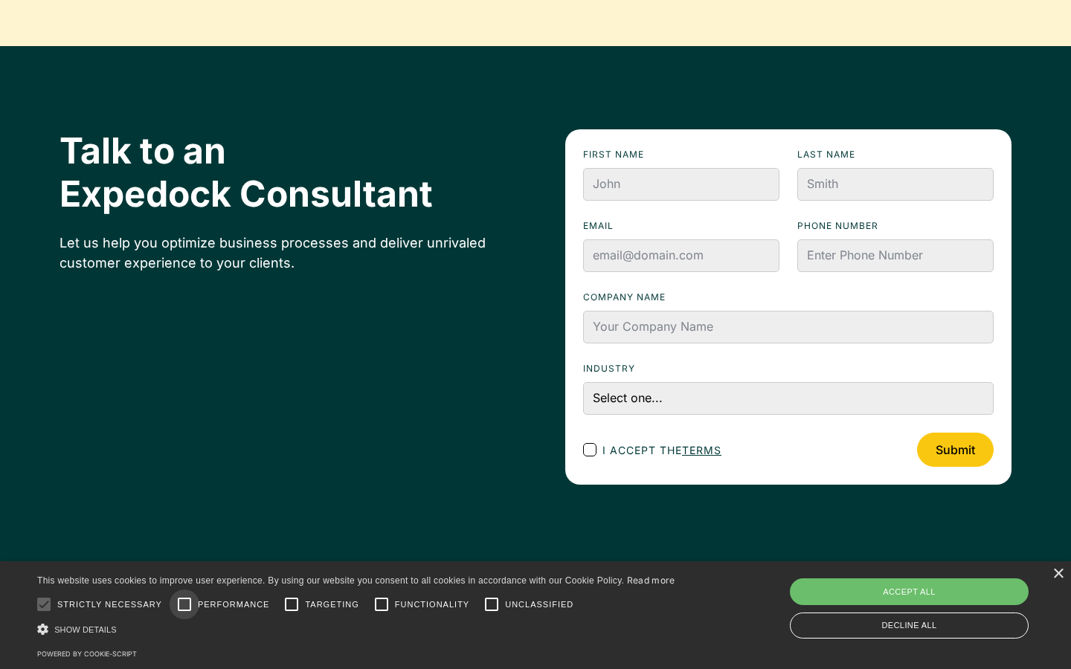 The height and width of the screenshot is (669, 1071). What do you see at coordinates (233, 605) in the screenshot?
I see `span: Performance` at bounding box center [233, 605].